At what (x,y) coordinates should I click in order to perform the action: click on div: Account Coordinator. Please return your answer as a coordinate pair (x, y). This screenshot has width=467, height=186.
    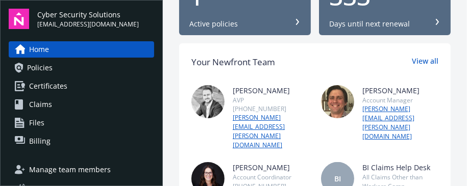
    Looking at the image, I should click on (271, 177).